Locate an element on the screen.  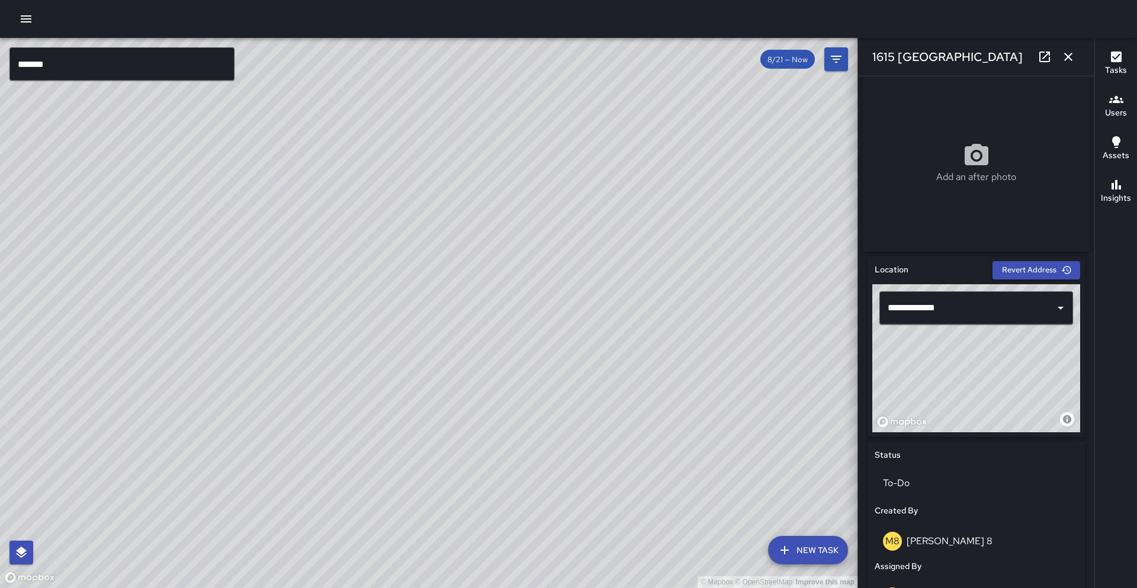
button: Insights is located at coordinates (1115, 192).